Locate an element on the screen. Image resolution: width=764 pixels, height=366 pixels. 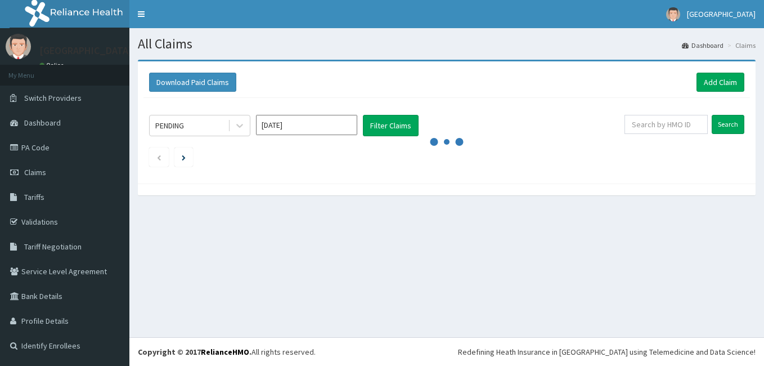
footer: All rights reserved. is located at coordinates (447, 351).